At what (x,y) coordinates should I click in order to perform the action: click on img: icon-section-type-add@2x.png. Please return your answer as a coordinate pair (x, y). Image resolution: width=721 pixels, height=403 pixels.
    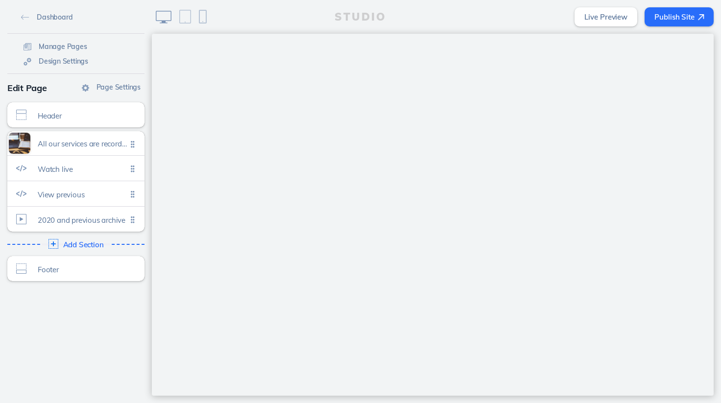
    Looking at the image, I should click on (53, 244).